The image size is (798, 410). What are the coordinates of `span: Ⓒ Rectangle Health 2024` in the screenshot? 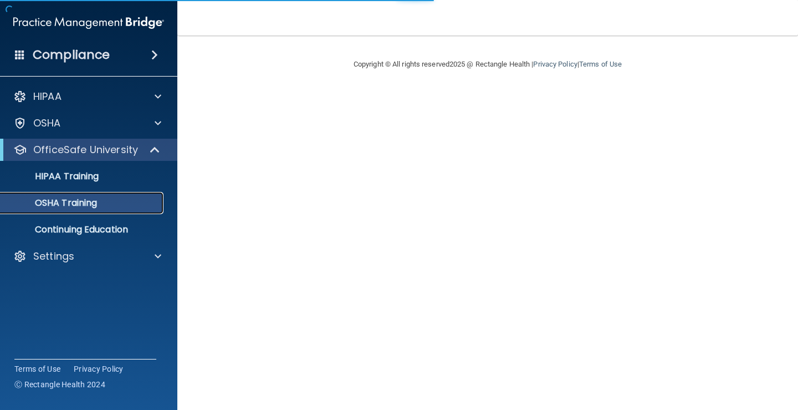 It's located at (60, 384).